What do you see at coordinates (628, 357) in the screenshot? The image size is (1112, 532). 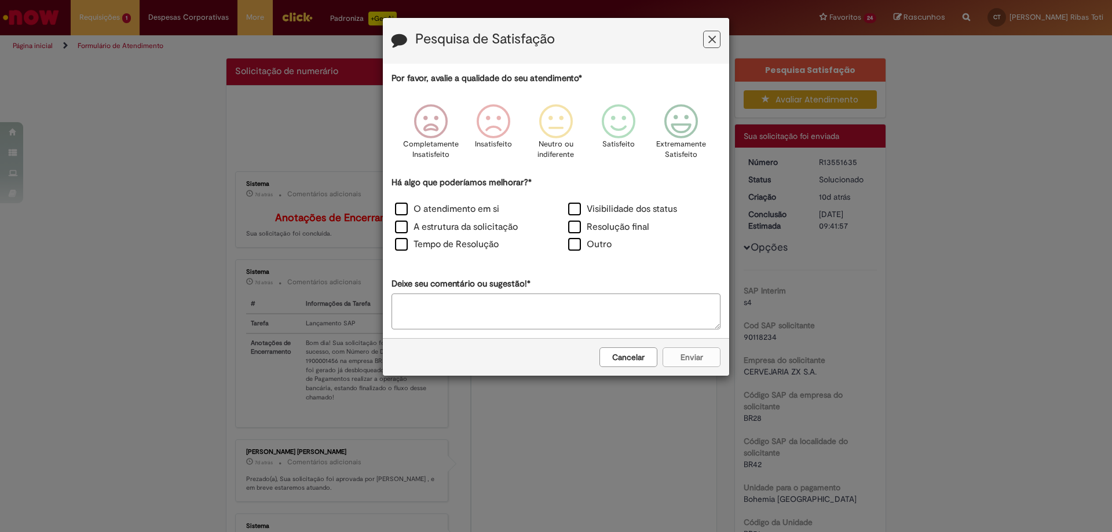 I see `button: Cancelar` at bounding box center [628, 357].